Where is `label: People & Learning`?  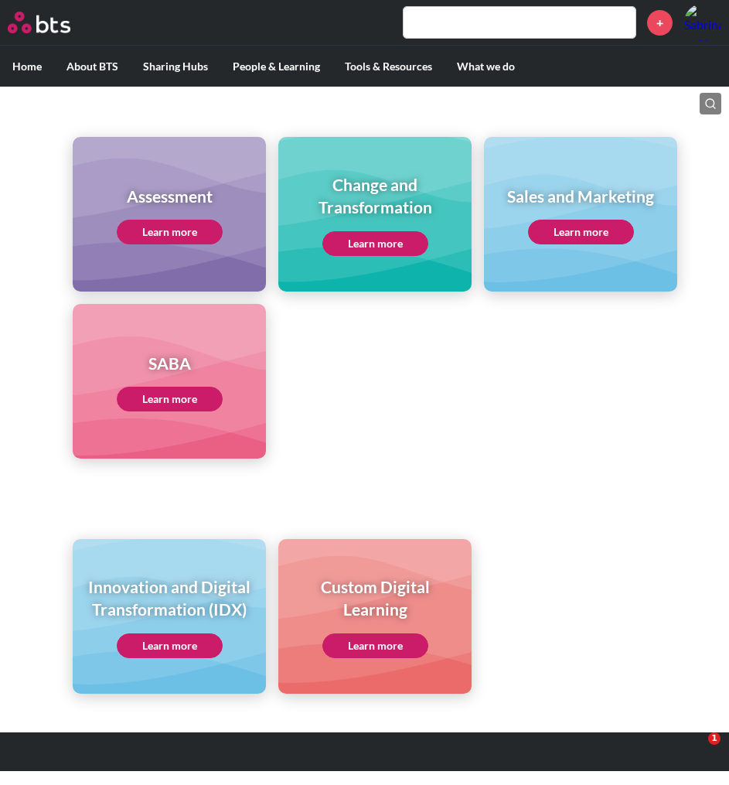 label: People & Learning is located at coordinates (276, 67).